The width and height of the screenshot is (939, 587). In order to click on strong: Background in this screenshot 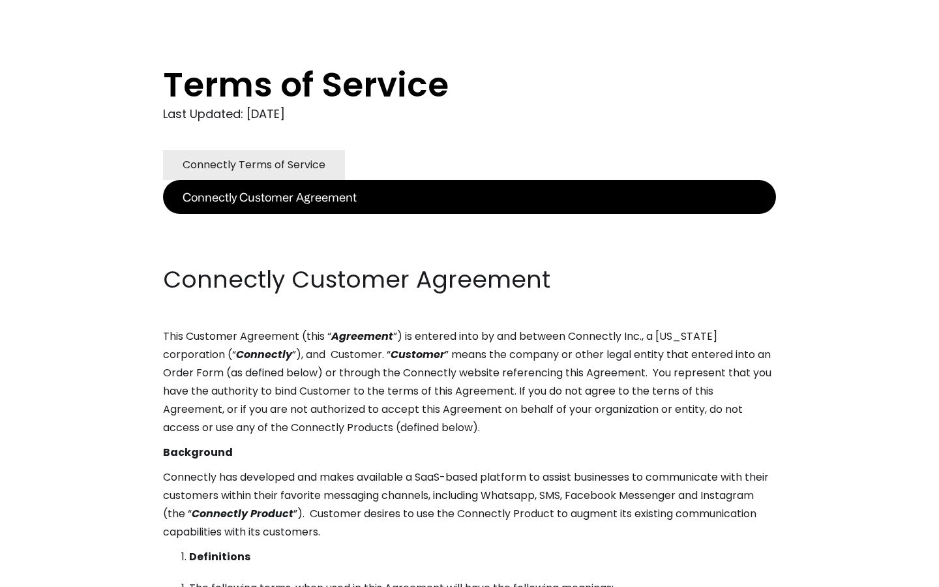, I will do `click(197, 452)`.